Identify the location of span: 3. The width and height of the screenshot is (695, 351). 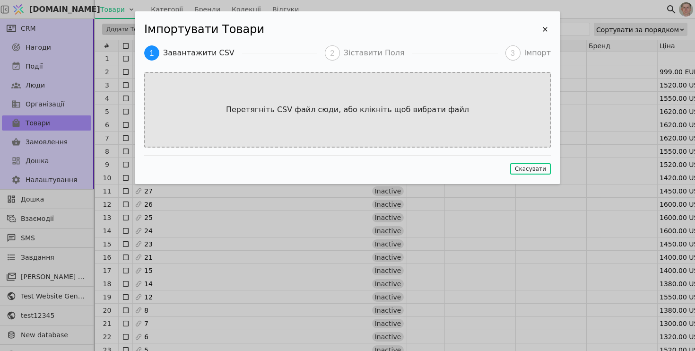
(512, 53).